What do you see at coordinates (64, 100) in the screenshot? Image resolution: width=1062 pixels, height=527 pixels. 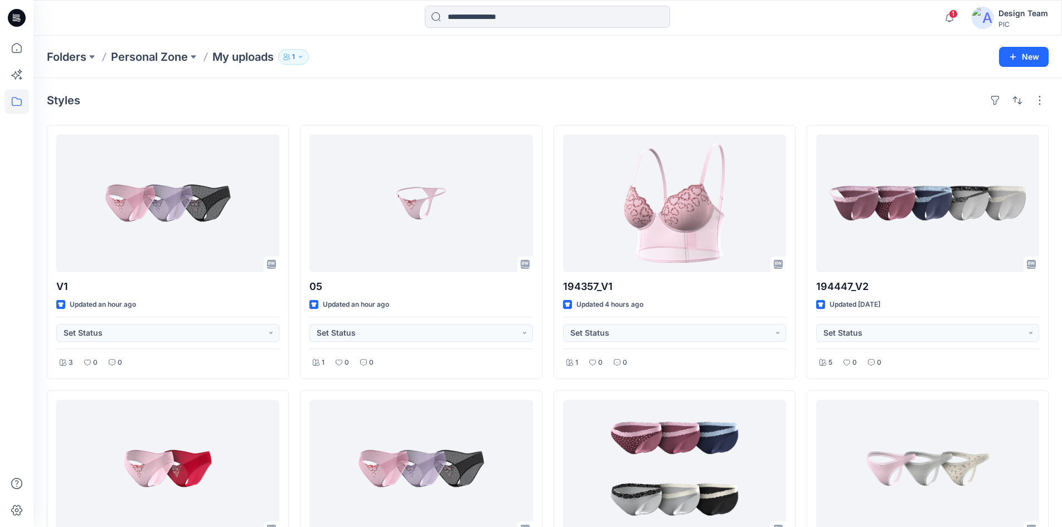 I see `h4: Styles` at bounding box center [64, 100].